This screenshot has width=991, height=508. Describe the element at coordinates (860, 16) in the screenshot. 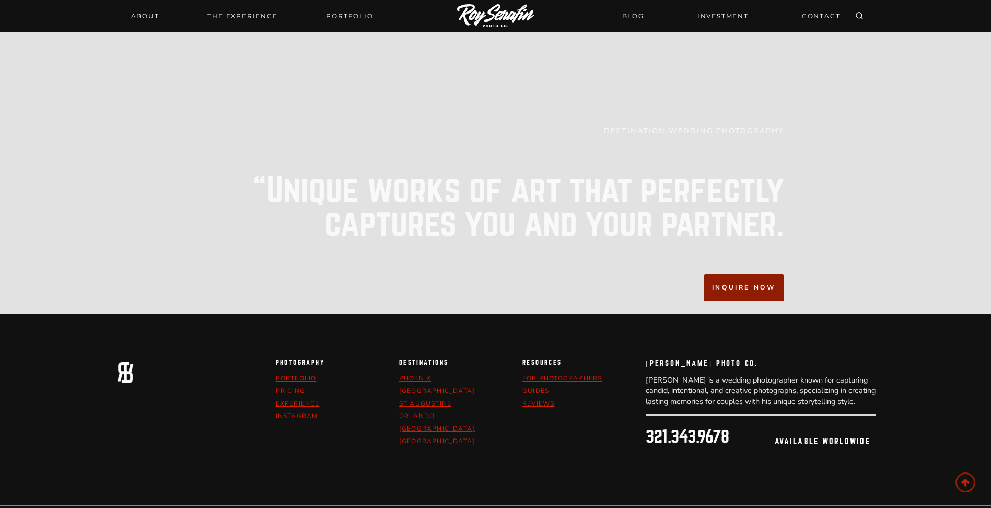

I see `button: View Search Form` at that location.